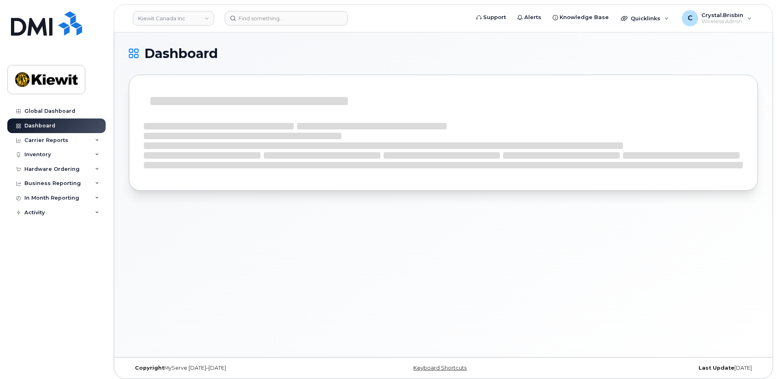 This screenshot has height=379, width=777. I want to click on strong: Copyright, so click(149, 368).